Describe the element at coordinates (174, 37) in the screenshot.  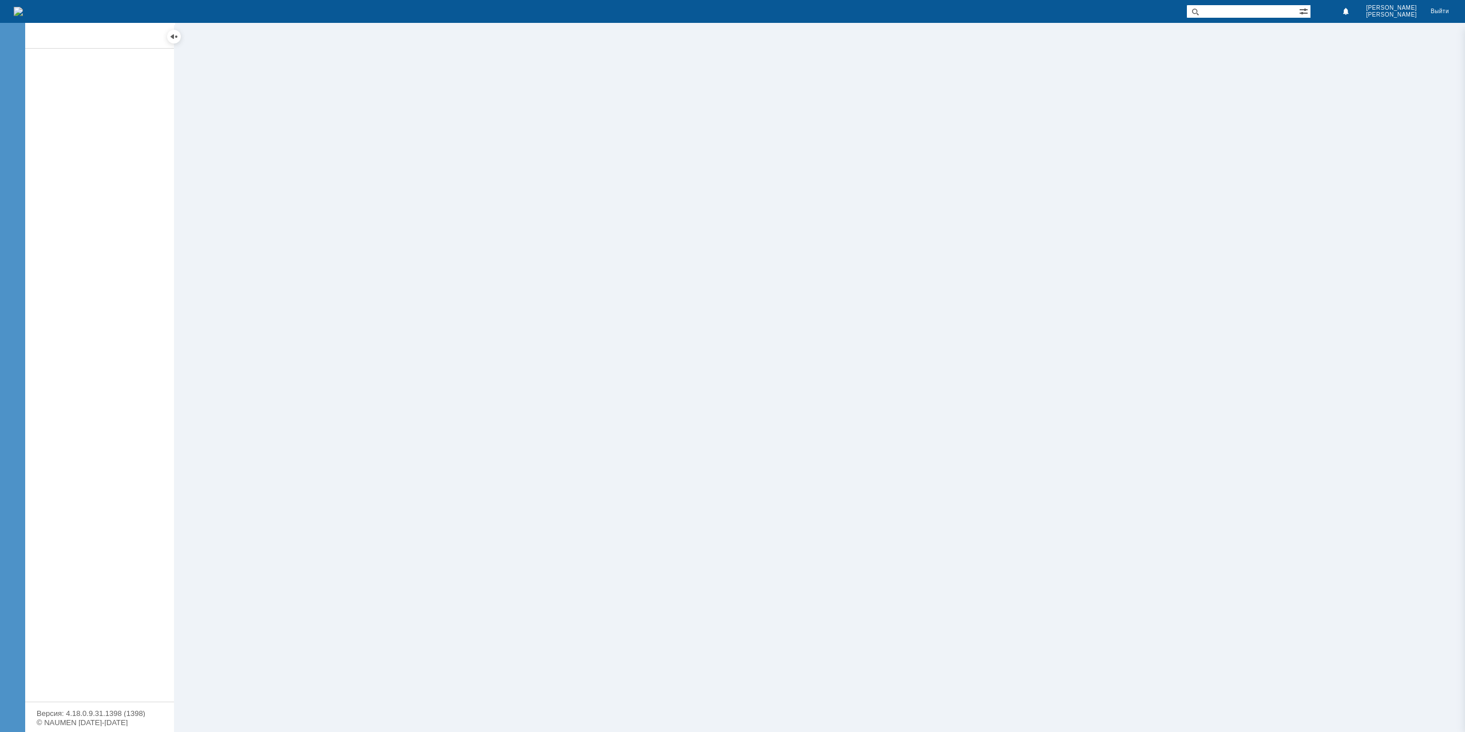
I see `div: Скрыть меню` at that location.